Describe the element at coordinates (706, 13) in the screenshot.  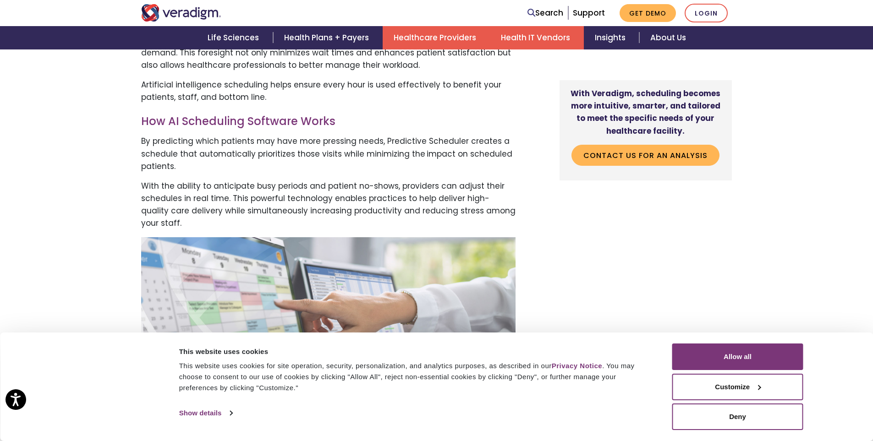
I see `a: Login` at that location.